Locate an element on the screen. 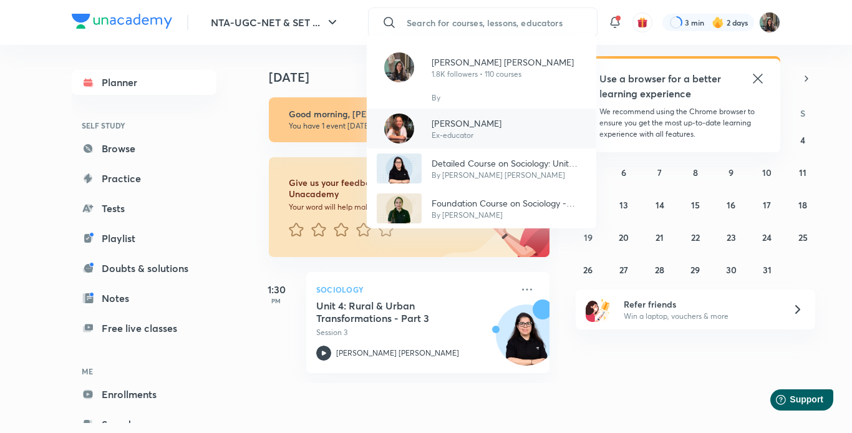 The width and height of the screenshot is (852, 433). span: Support is located at coordinates (65, 15).